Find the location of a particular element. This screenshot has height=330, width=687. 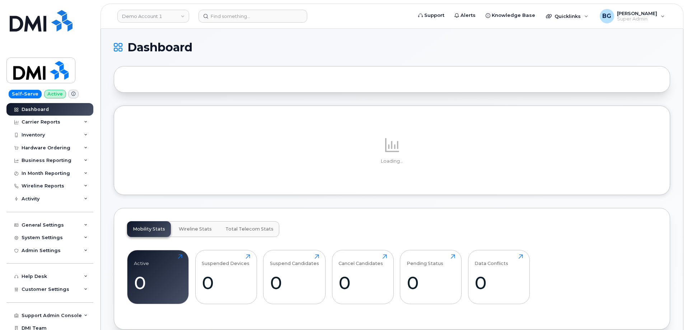

a: Cancel Candidates0 is located at coordinates (362, 277).